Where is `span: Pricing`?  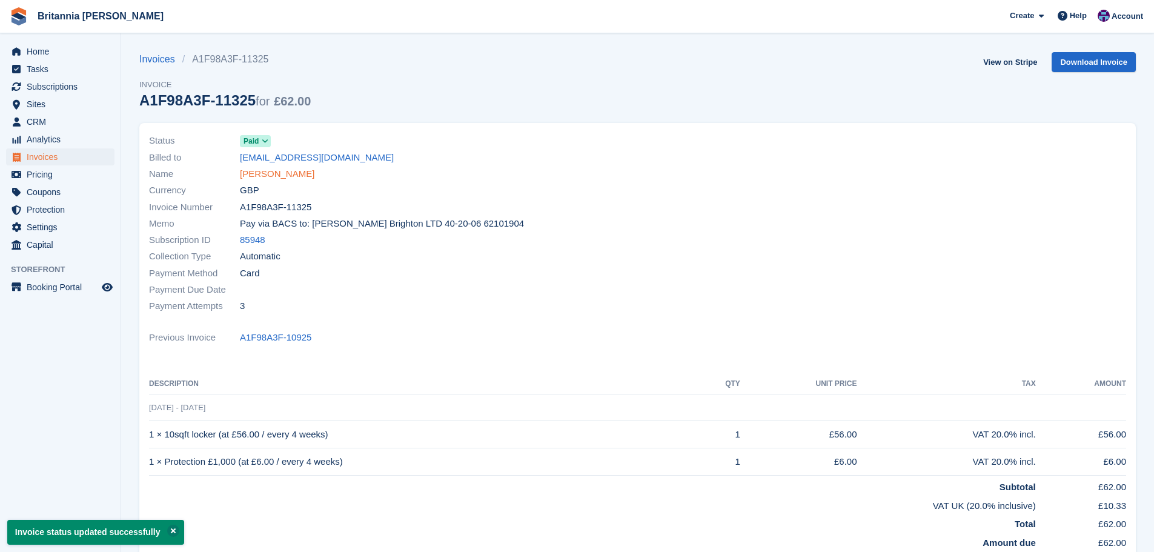 span: Pricing is located at coordinates (63, 175).